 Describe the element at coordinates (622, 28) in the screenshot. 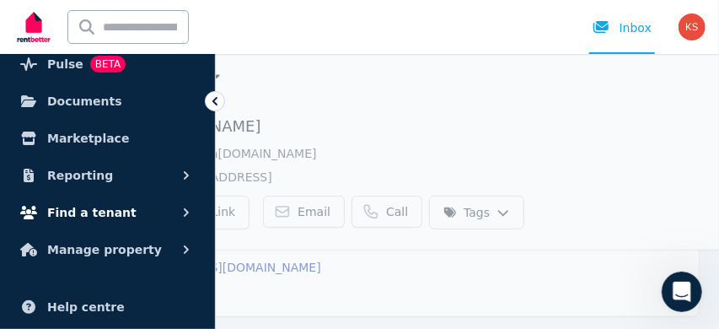

I see `div: Inbox` at that location.